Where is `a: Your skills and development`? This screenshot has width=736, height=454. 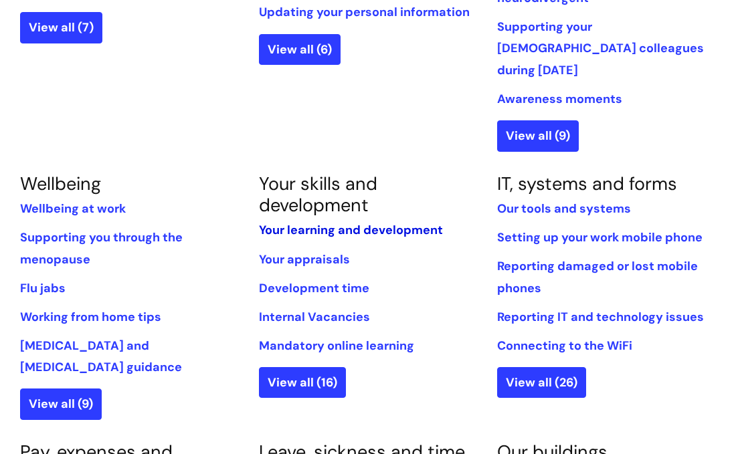 a: Your skills and development is located at coordinates (318, 194).